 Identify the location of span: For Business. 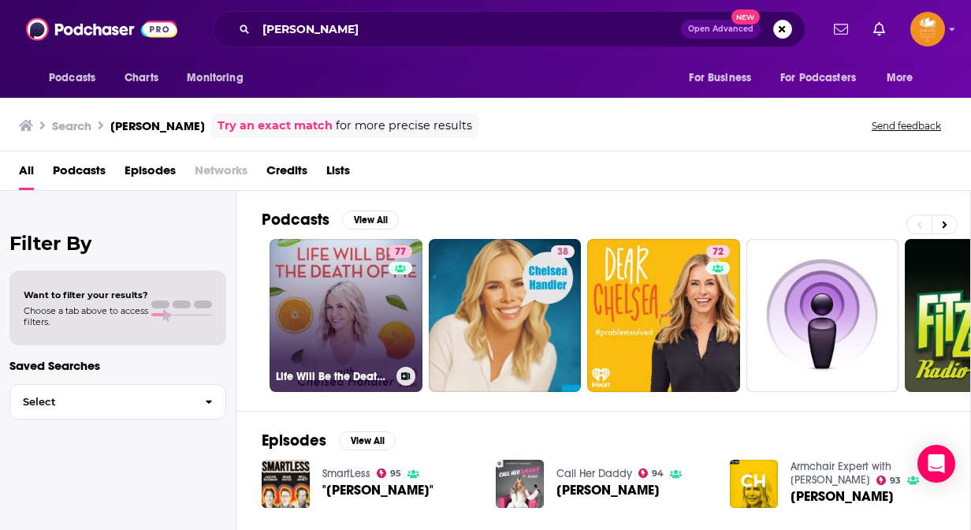
(720, 78).